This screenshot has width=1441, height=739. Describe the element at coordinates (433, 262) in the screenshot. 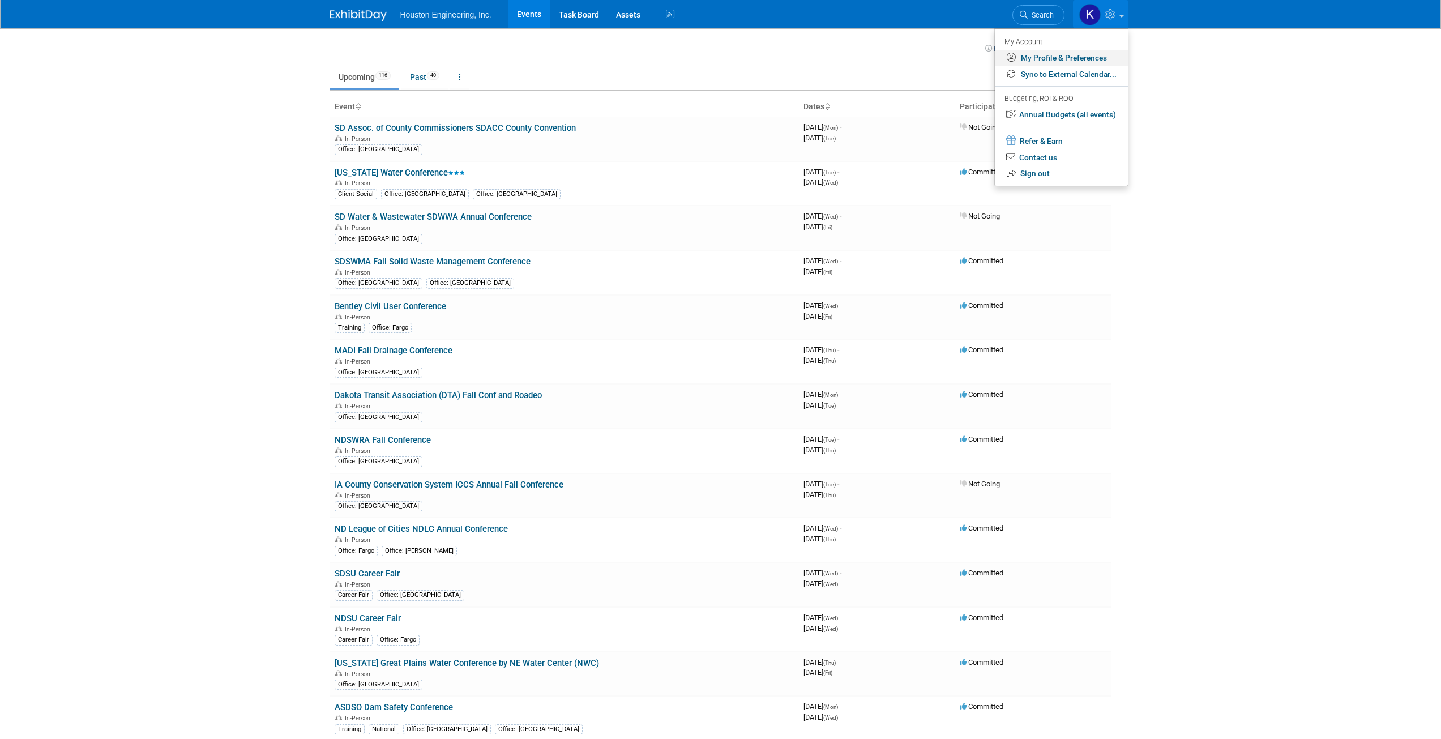

I see `a: SDSWMA Fall Solid Waste Management Conference` at that location.